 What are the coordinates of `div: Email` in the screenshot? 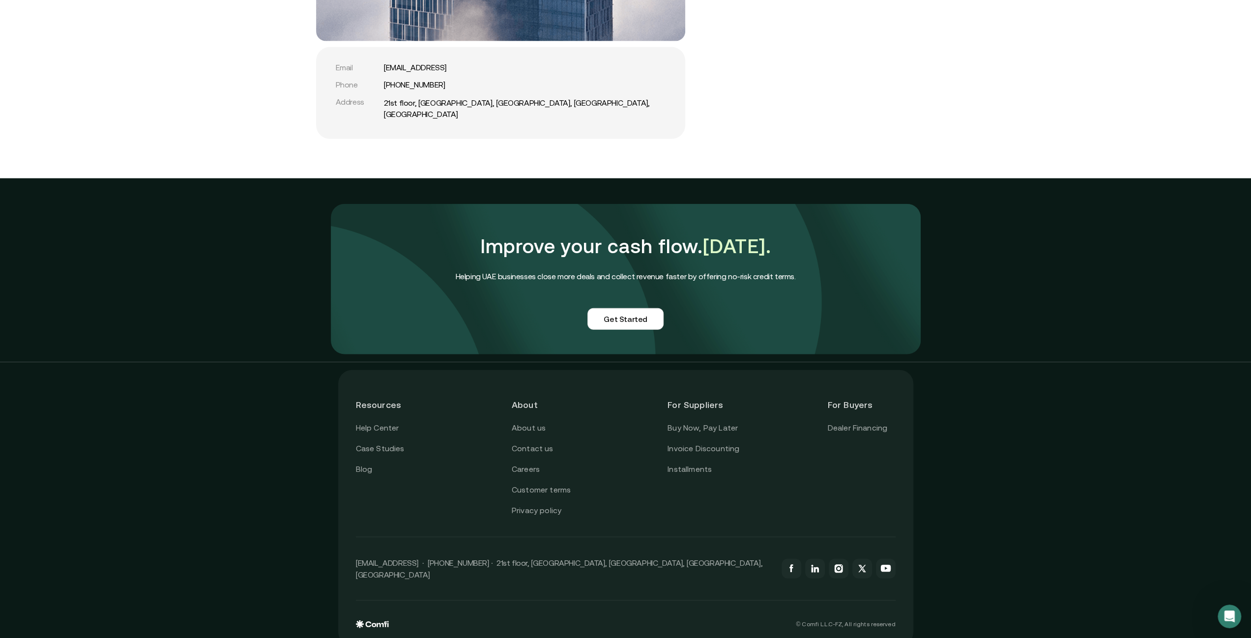 It's located at (358, 67).